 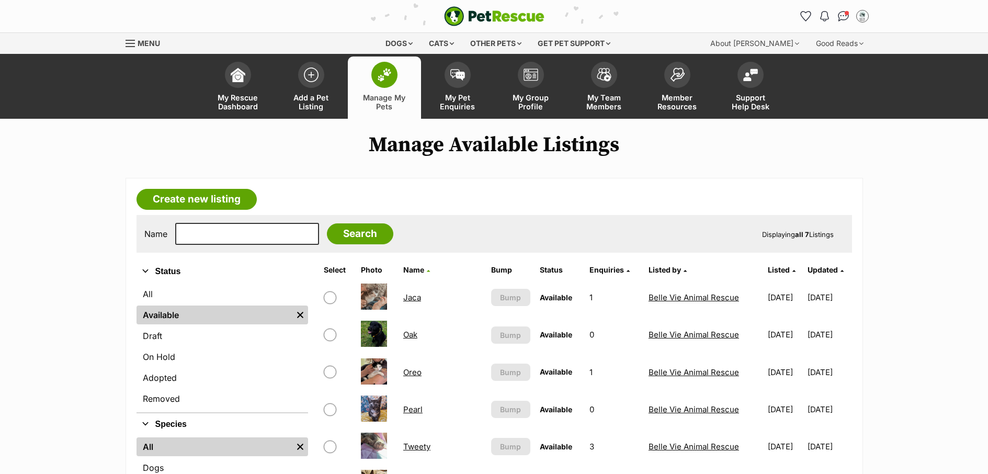 What do you see at coordinates (560, 270) in the screenshot?
I see `th: Status` at bounding box center [560, 270].